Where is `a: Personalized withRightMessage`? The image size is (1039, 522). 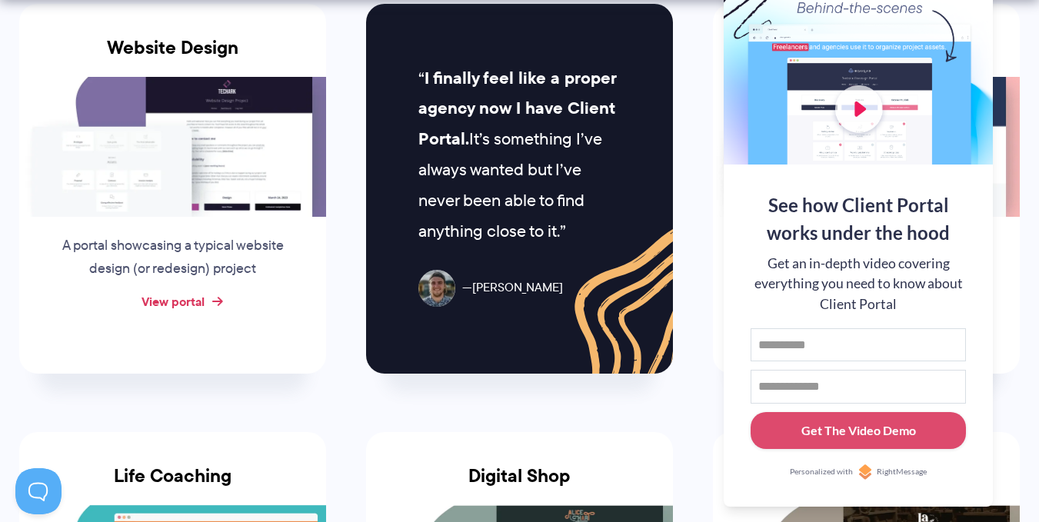 a: Personalized withRightMessage is located at coordinates (858, 472).